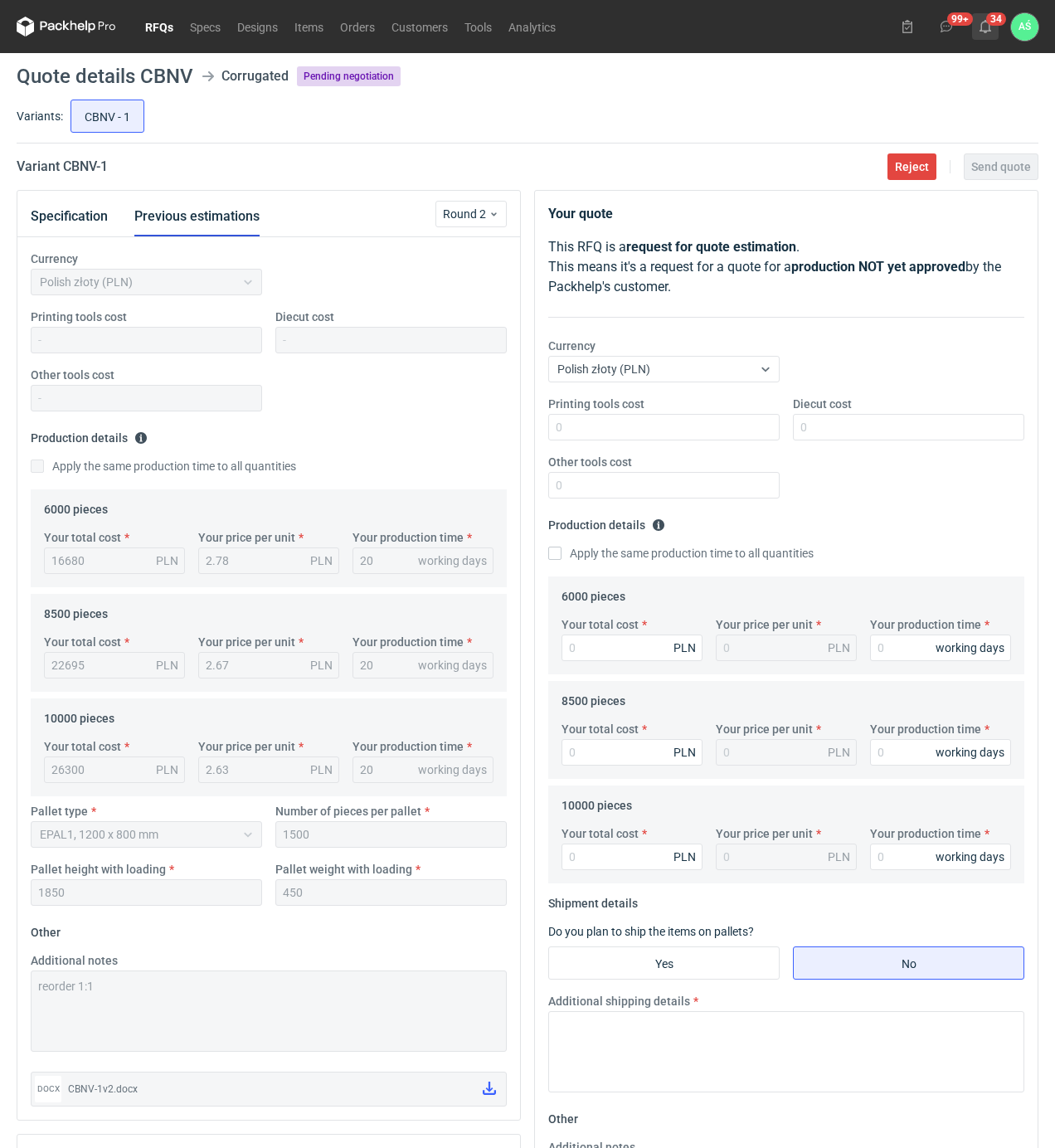 The height and width of the screenshot is (1148, 1055). Describe the element at coordinates (197, 216) in the screenshot. I see `button: Previous estimations` at that location.